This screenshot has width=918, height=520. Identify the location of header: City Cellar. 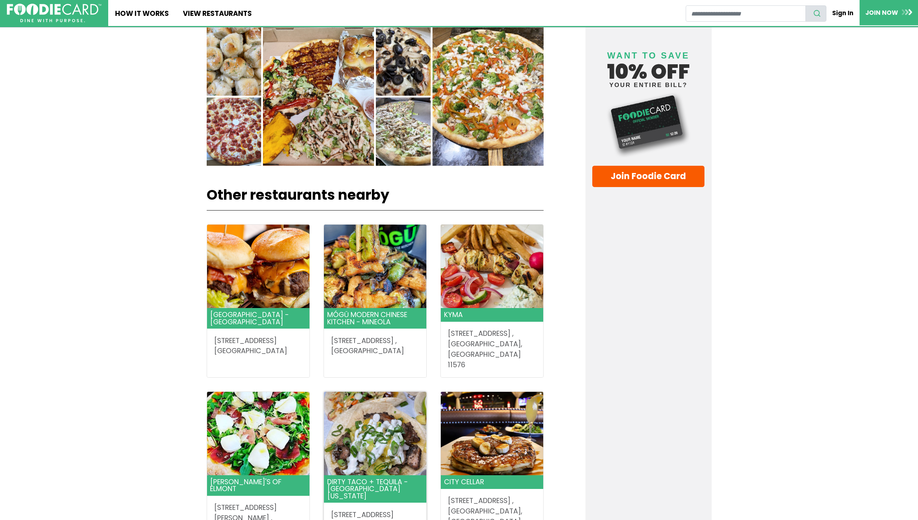
(492, 482).